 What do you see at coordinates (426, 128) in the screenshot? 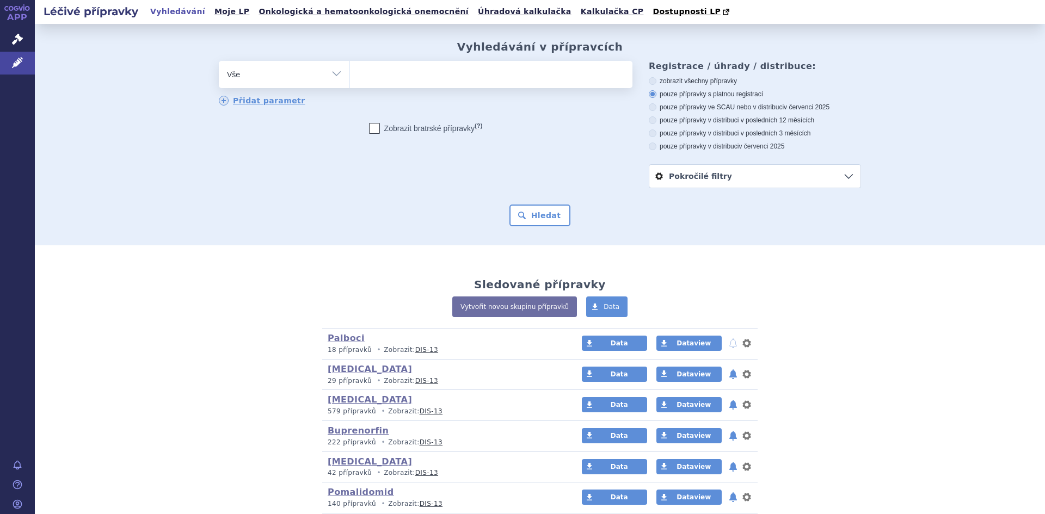
I see `label: Zobrazit bratrské přípravky` at bounding box center [426, 128].